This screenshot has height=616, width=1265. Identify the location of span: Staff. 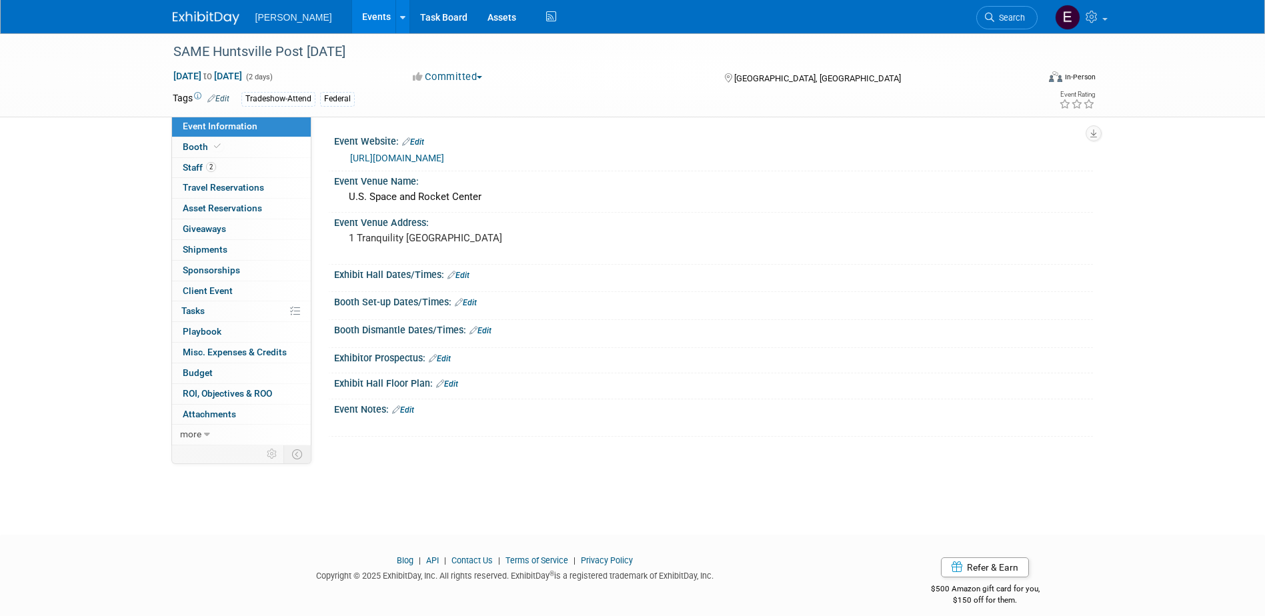
(199, 167).